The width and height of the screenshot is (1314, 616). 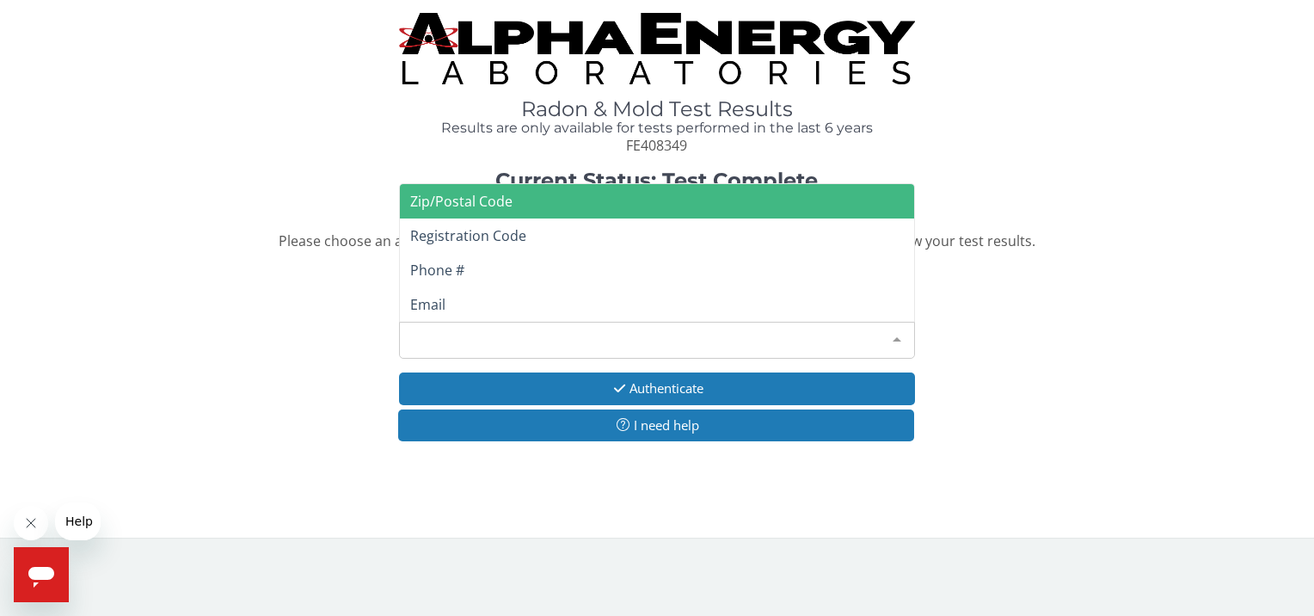 I want to click on span: FE408349, so click(x=656, y=145).